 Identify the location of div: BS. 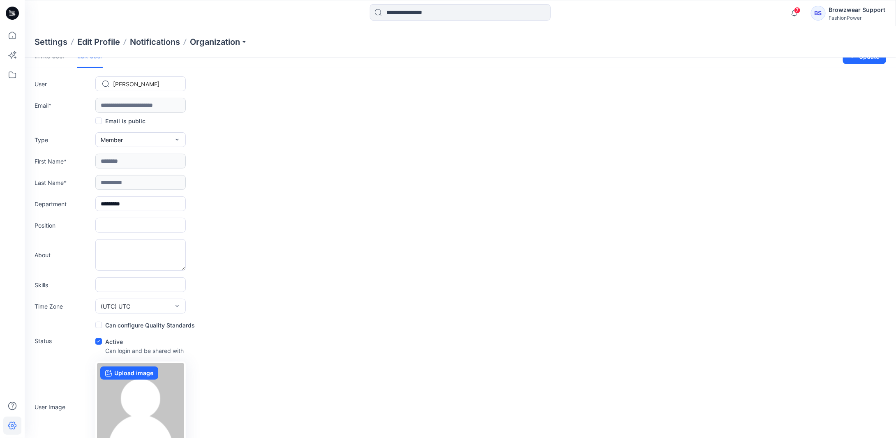
(818, 13).